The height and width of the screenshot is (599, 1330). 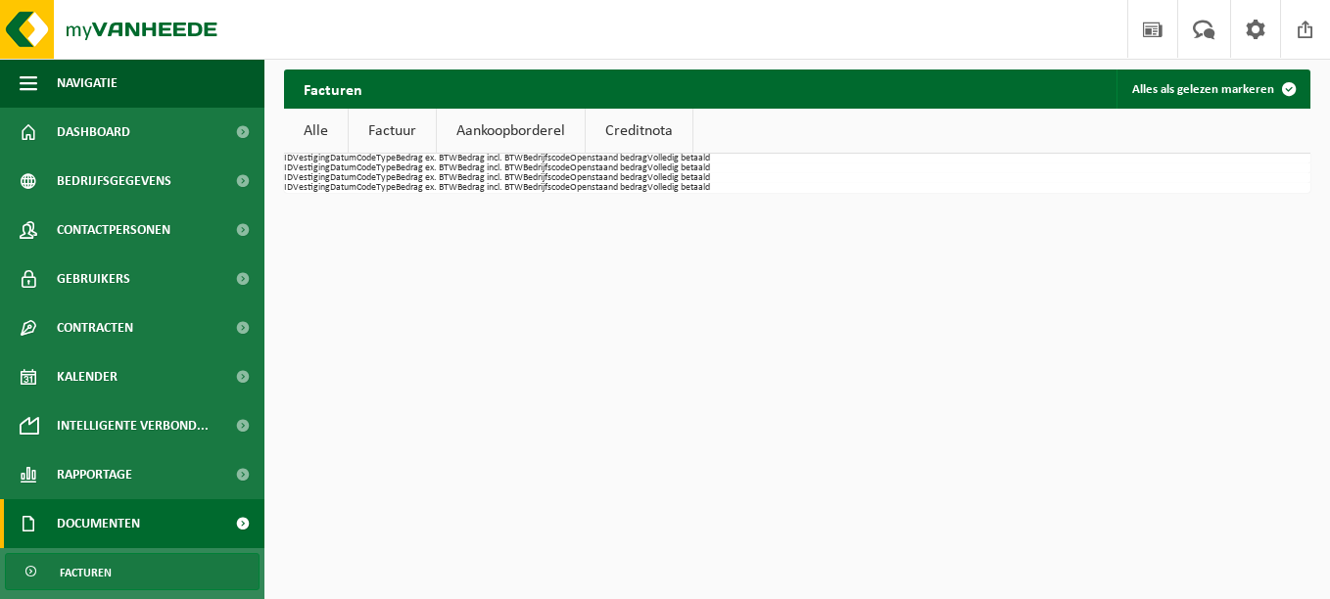 What do you see at coordinates (87, 377) in the screenshot?
I see `span: Kalender` at bounding box center [87, 377].